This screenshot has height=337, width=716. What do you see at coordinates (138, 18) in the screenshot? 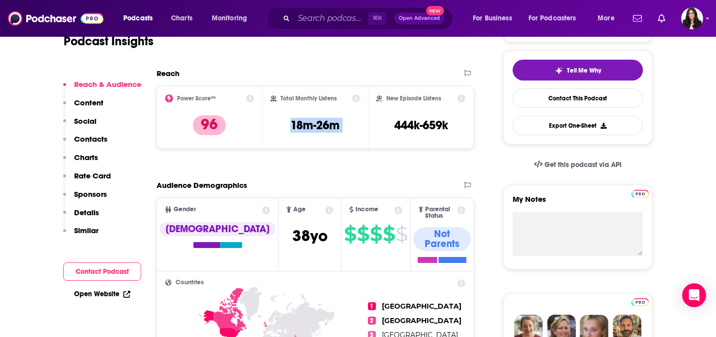
I see `span: Podcasts` at bounding box center [138, 18].